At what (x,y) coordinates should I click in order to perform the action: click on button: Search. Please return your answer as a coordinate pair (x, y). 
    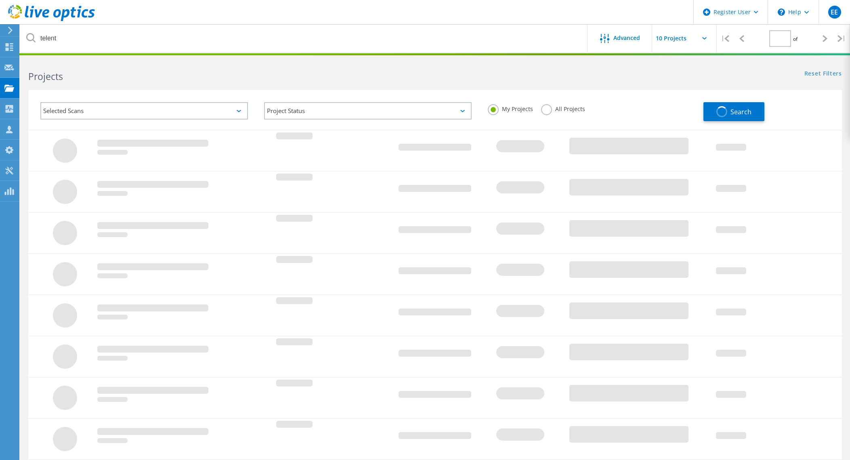
    Looking at the image, I should click on (733, 111).